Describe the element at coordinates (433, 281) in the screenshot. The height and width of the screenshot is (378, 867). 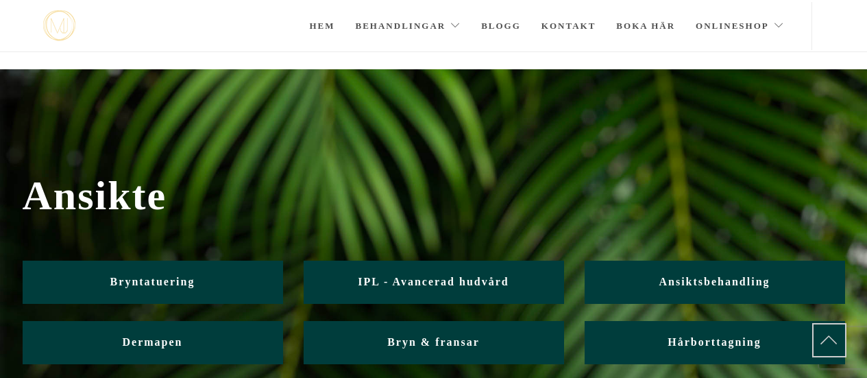
I see `span: IPL - Avancerad hudvård` at that location.